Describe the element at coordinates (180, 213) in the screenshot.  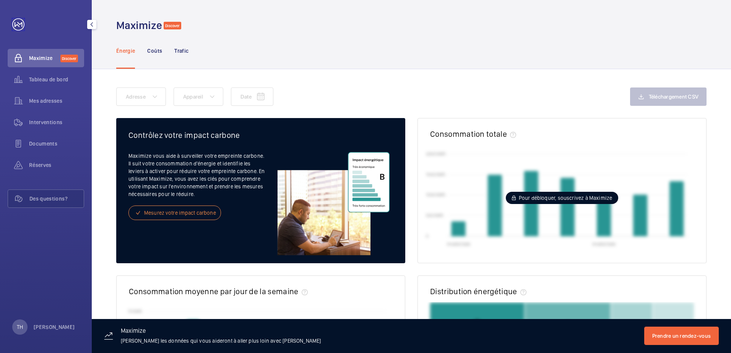
I see `span: Mesurez votre impact carbone` at that location.